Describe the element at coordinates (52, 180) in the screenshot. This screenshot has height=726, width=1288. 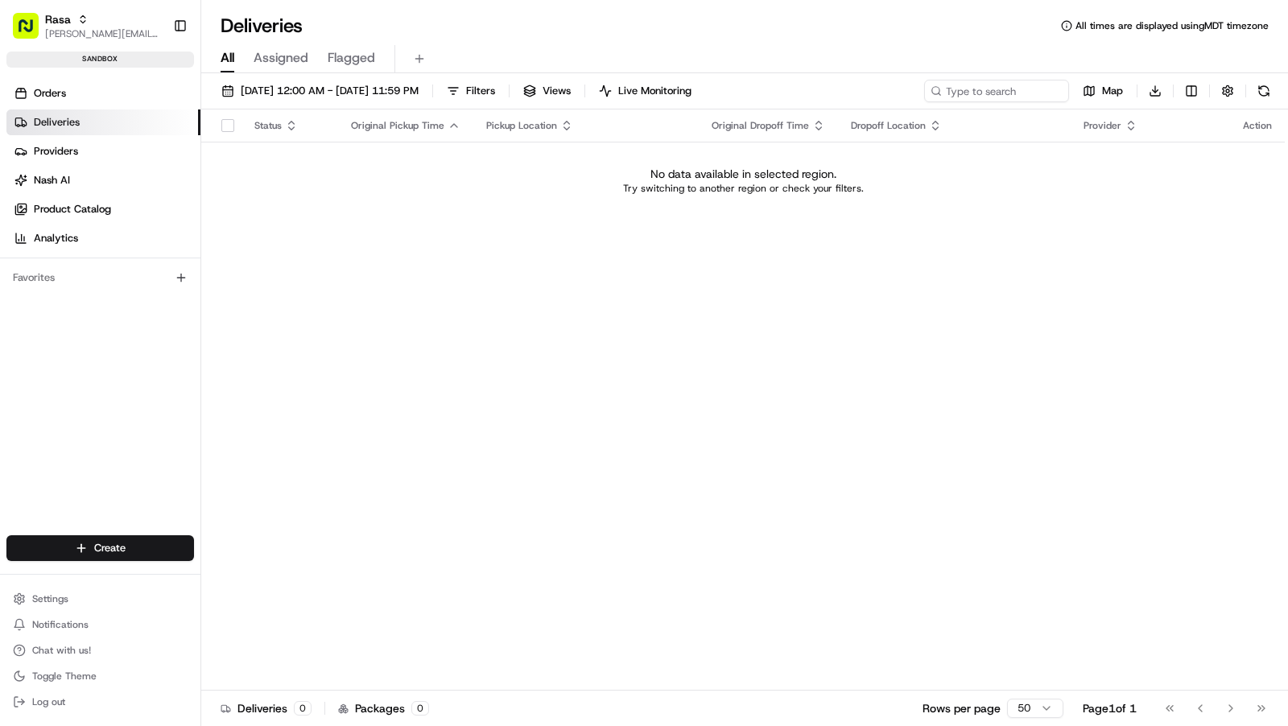
I see `span: Nash AI` at that location.